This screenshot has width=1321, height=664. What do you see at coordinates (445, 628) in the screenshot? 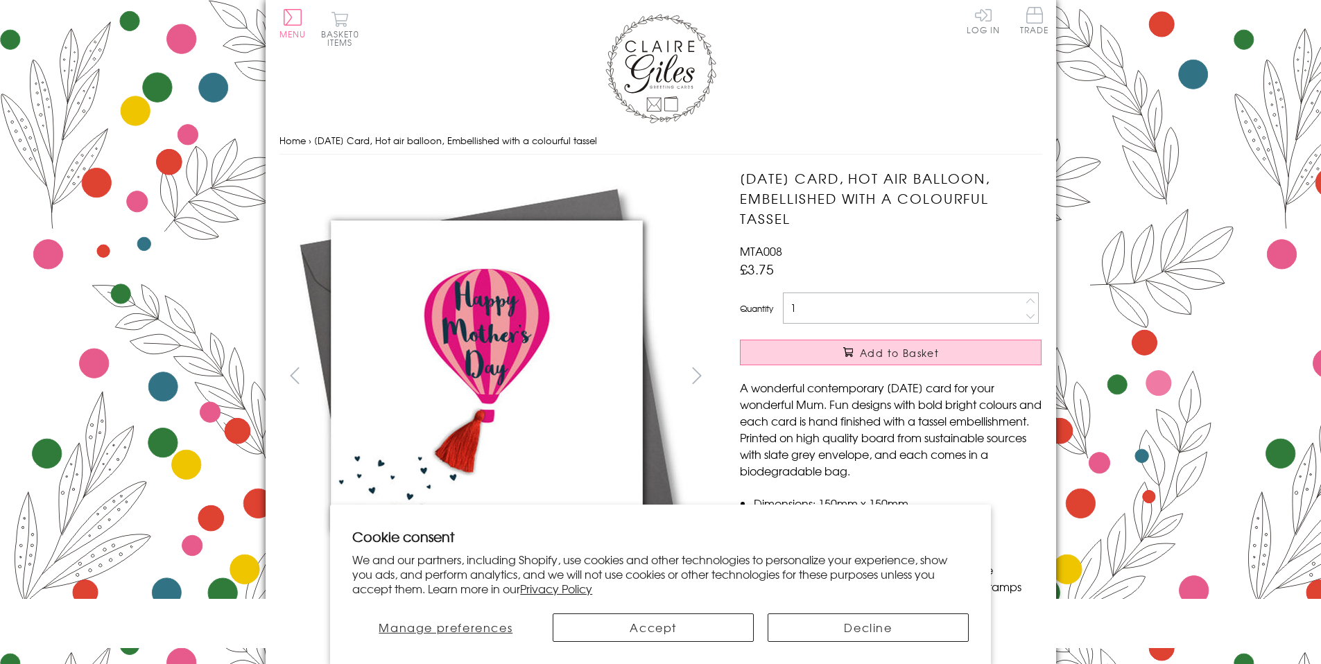
I see `span: Manage preferences` at bounding box center [445, 628].